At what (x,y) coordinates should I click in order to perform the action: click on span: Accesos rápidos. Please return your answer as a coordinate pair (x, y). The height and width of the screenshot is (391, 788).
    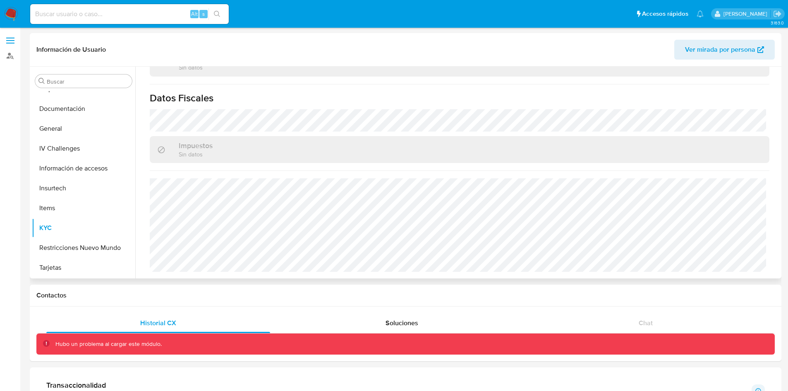
    Looking at the image, I should click on (665, 14).